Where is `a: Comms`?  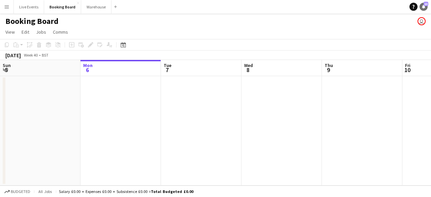
a: Comms is located at coordinates (60, 32).